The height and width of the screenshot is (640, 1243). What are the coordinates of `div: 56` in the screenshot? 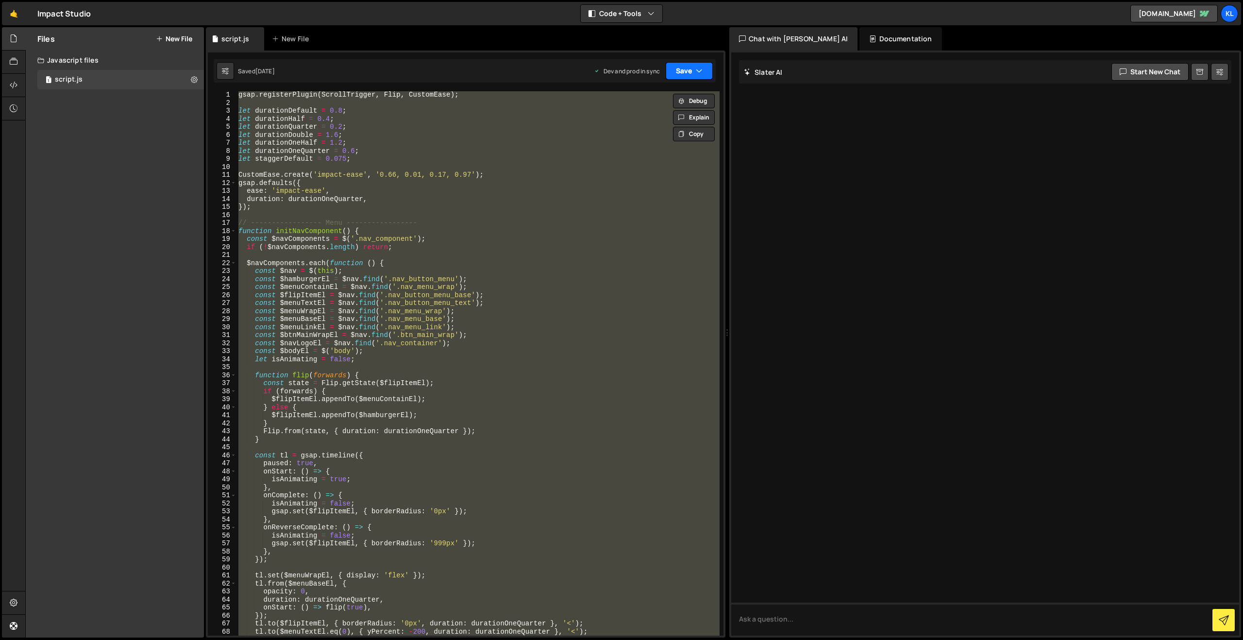 It's located at (222, 536).